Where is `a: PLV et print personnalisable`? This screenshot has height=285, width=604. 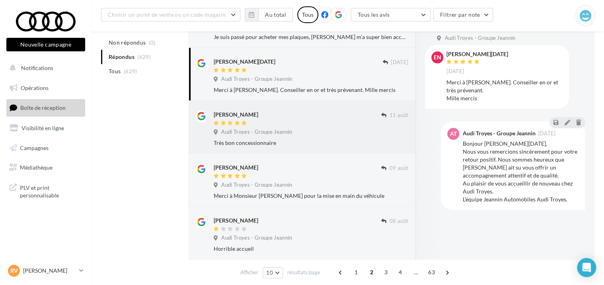 a: PLV et print personnalisable is located at coordinates (46, 191).